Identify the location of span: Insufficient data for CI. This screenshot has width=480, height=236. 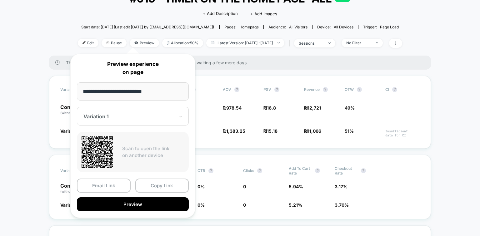
(402, 133).